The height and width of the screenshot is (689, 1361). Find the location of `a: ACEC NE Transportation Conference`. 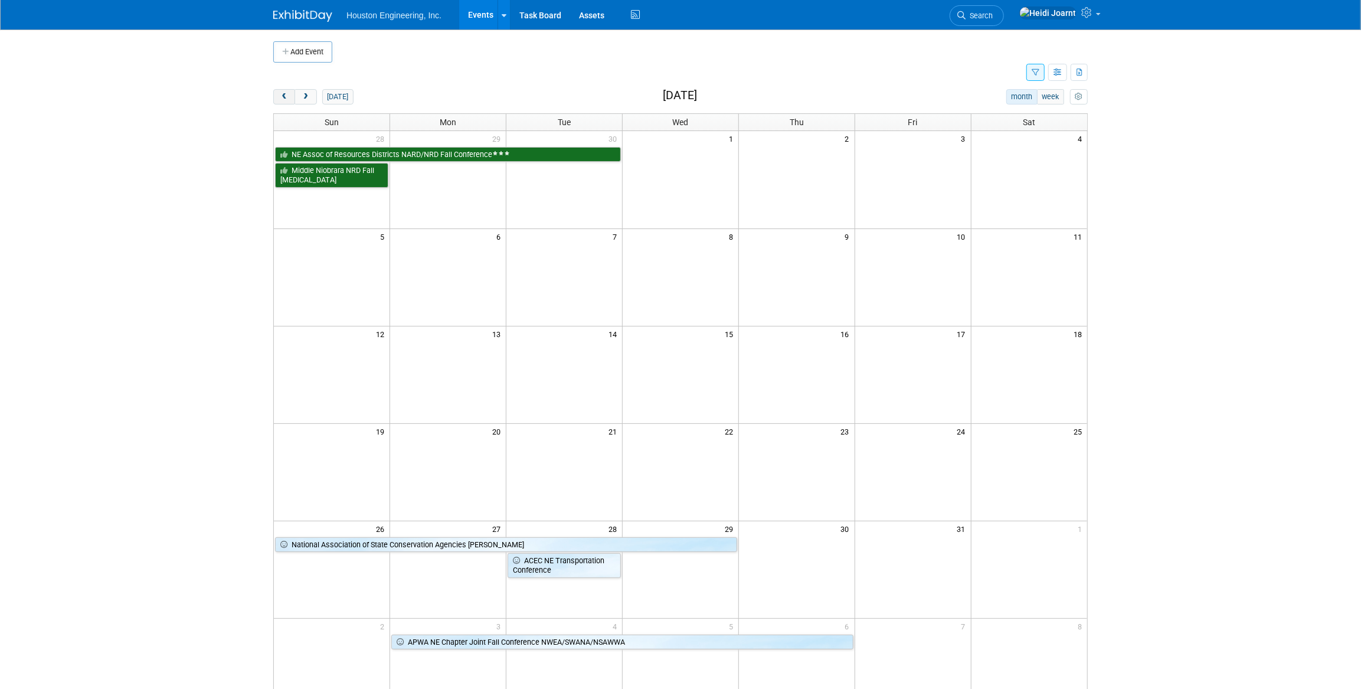

a: ACEC NE Transportation Conference is located at coordinates (564, 565).